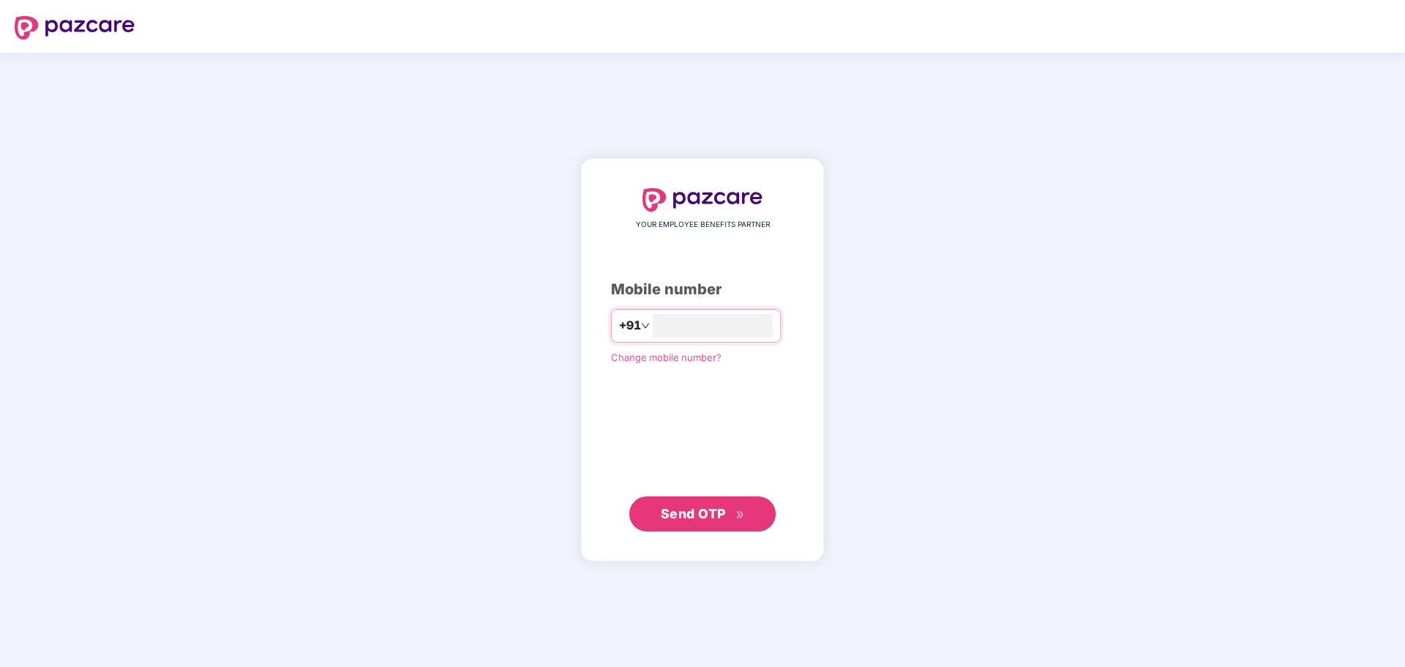 This screenshot has width=1405, height=667. Describe the element at coordinates (702, 514) in the screenshot. I see `button: Send OTPdouble-right` at that location.